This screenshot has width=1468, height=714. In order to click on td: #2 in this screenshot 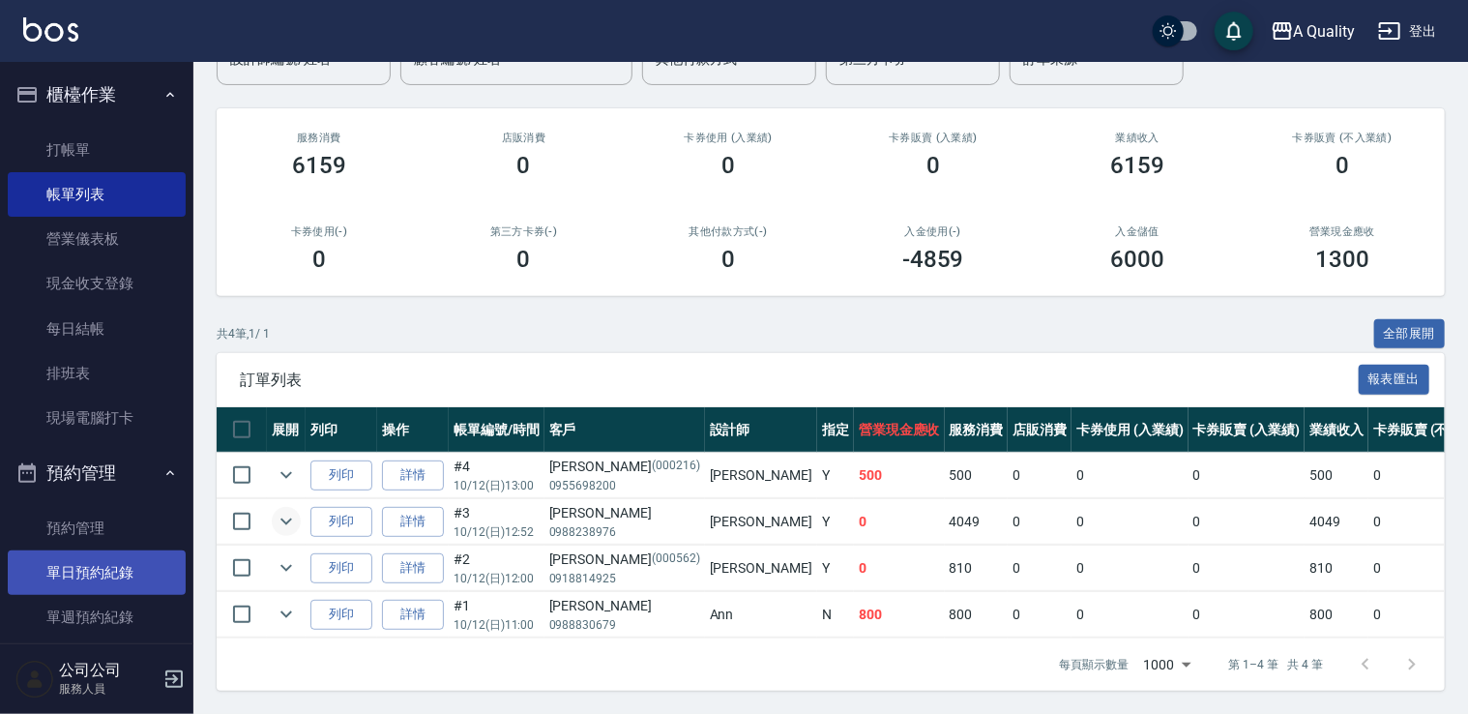, I will do `click(496, 568)`.